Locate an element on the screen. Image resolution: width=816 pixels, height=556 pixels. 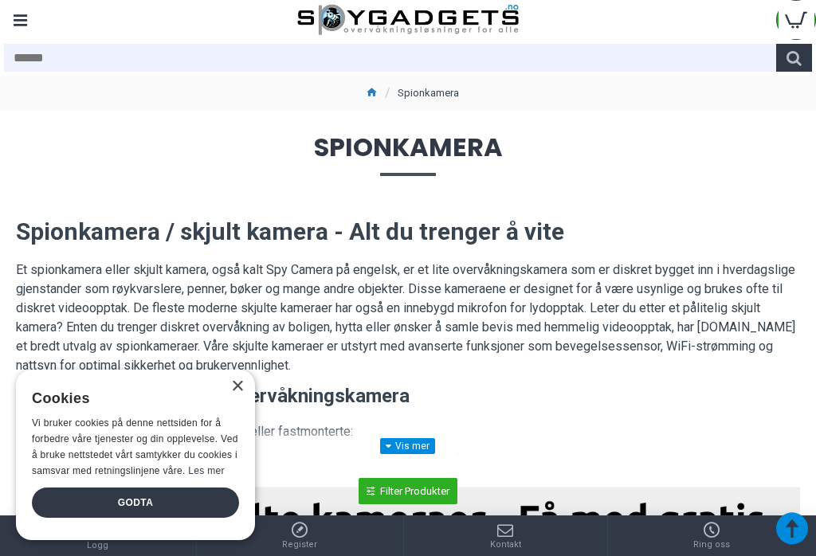
h3: Bruksområder for skjult overvåkningskamera is located at coordinates (408, 397).